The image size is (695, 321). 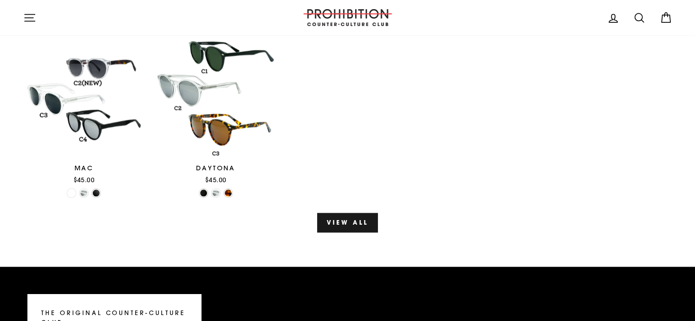 I want to click on a: MAC$45.00, so click(x=84, y=112).